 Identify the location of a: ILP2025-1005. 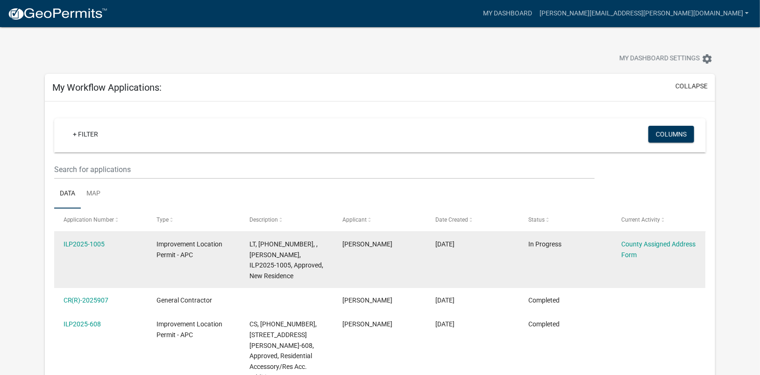
(84, 244).